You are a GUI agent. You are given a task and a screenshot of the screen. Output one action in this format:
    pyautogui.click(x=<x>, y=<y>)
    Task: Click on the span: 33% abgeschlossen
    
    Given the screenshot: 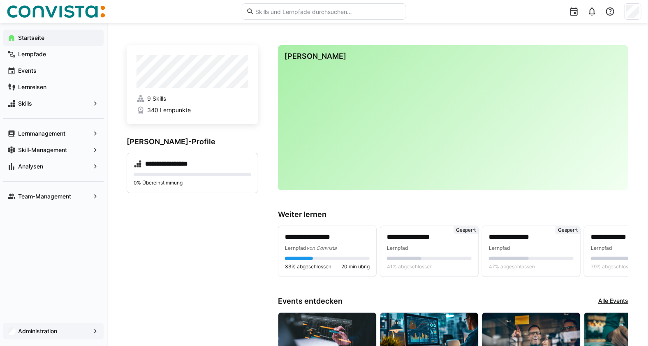 What is the action you would take?
    pyautogui.click(x=308, y=267)
    